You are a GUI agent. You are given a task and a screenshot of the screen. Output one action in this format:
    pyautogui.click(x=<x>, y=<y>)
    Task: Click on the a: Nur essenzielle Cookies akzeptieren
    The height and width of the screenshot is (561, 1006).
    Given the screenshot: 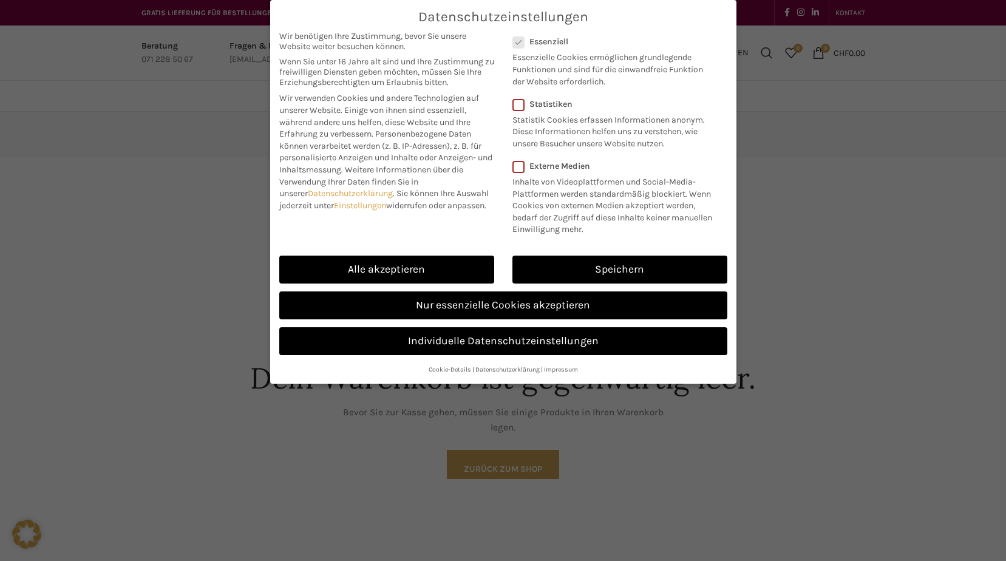 What is the action you would take?
    pyautogui.click(x=503, y=305)
    